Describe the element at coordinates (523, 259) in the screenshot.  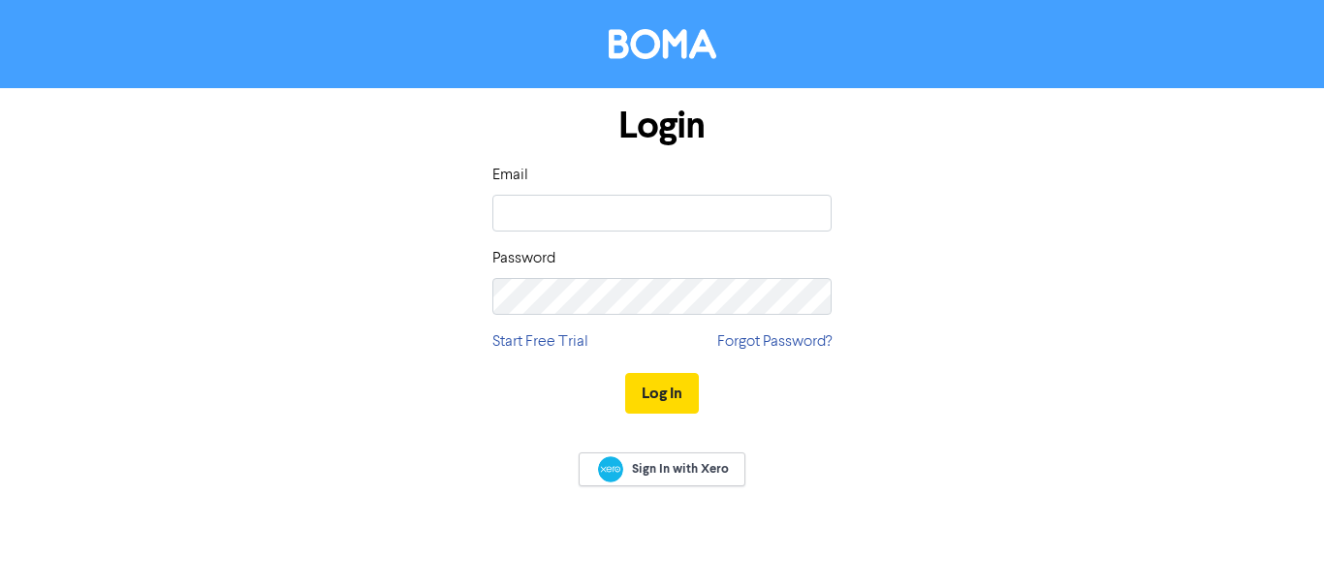
I see `label: Password` at that location.